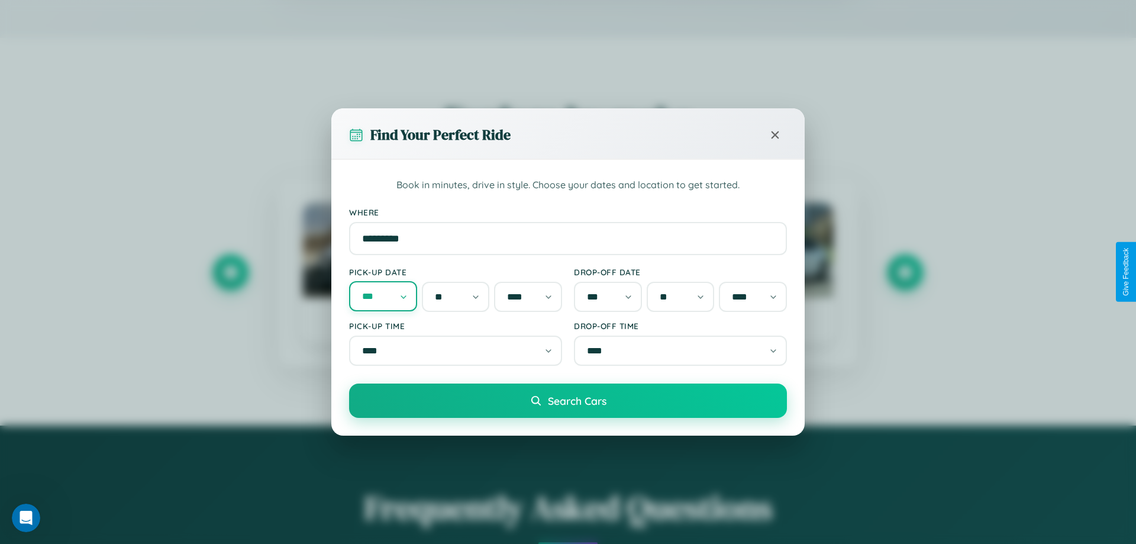 This screenshot has height=544, width=1136. Describe the element at coordinates (568, 212) in the screenshot. I see `label: Where` at that location.